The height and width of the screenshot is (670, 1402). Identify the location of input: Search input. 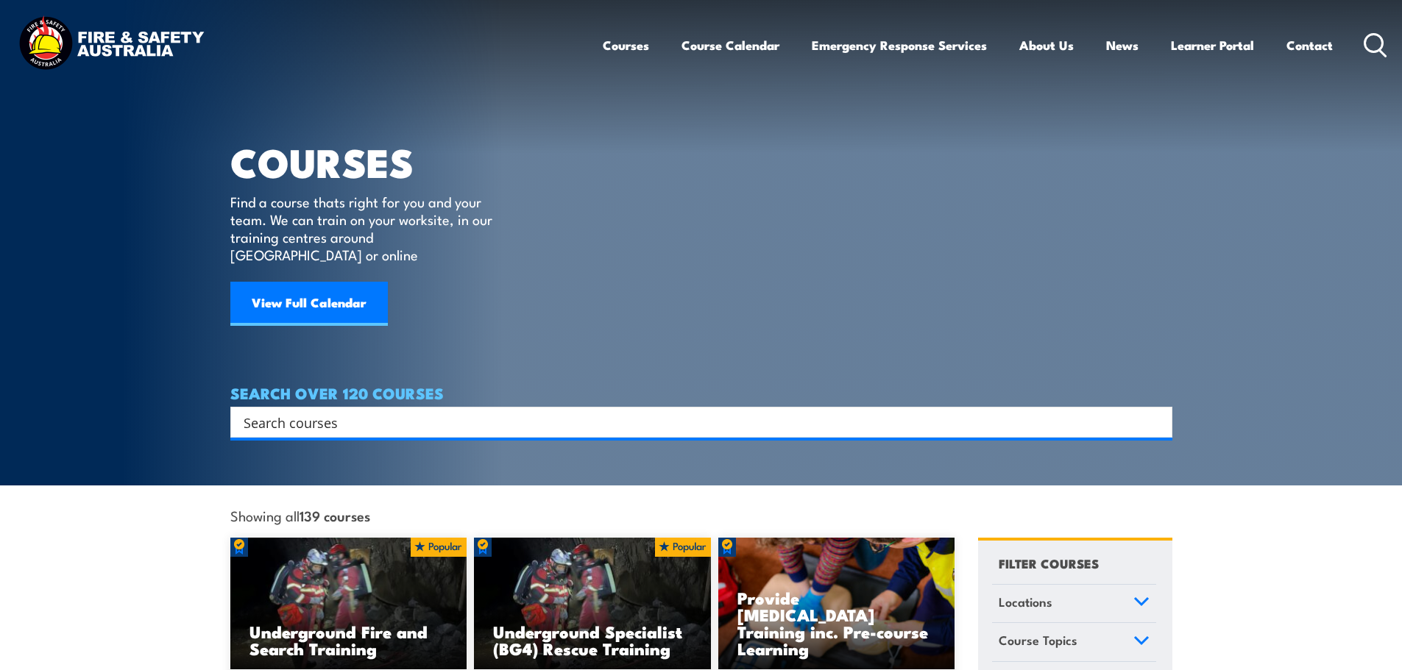
(692, 422).